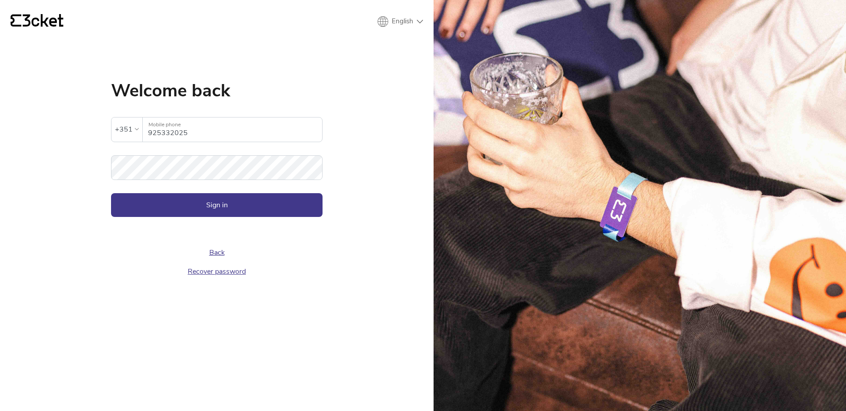 The image size is (846, 411). What do you see at coordinates (124, 130) in the screenshot?
I see `div: +351` at bounding box center [124, 130].